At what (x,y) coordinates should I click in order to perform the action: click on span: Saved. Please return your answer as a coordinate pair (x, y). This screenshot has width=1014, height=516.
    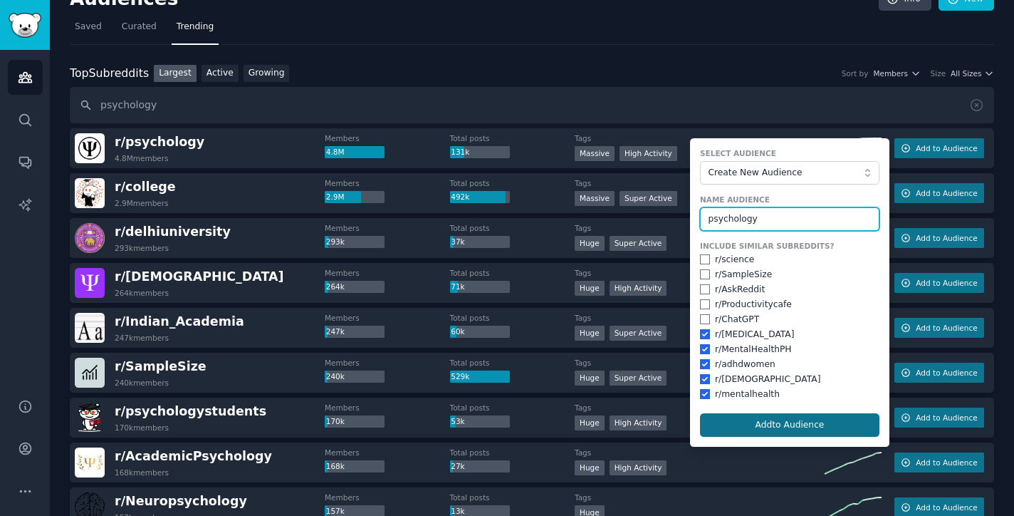
    Looking at the image, I should click on (88, 27).